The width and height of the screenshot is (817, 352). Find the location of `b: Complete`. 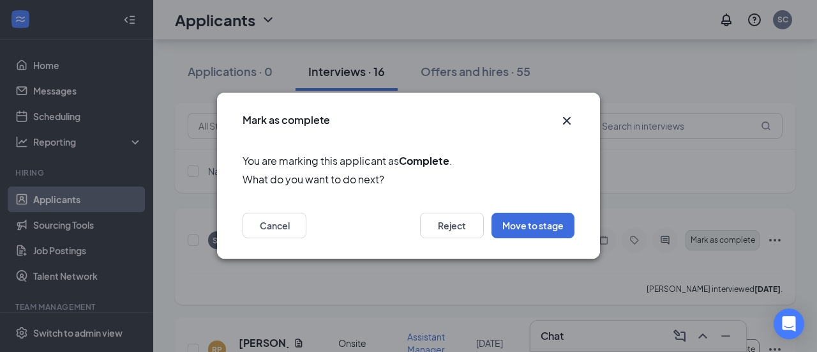

b: Complete is located at coordinates (424, 160).